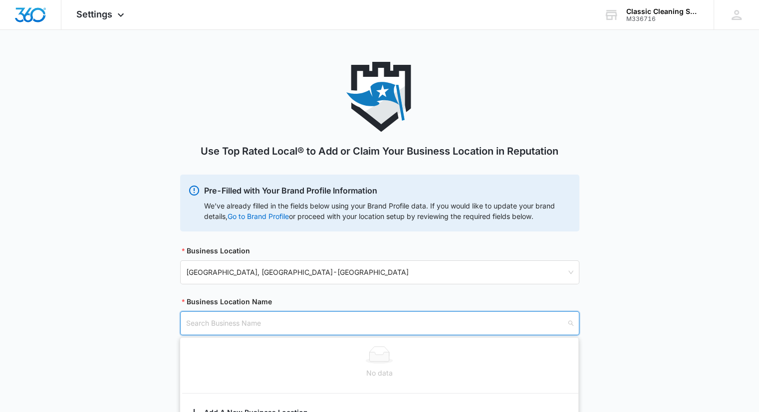 The image size is (759, 412). I want to click on span: Settings, so click(94, 14).